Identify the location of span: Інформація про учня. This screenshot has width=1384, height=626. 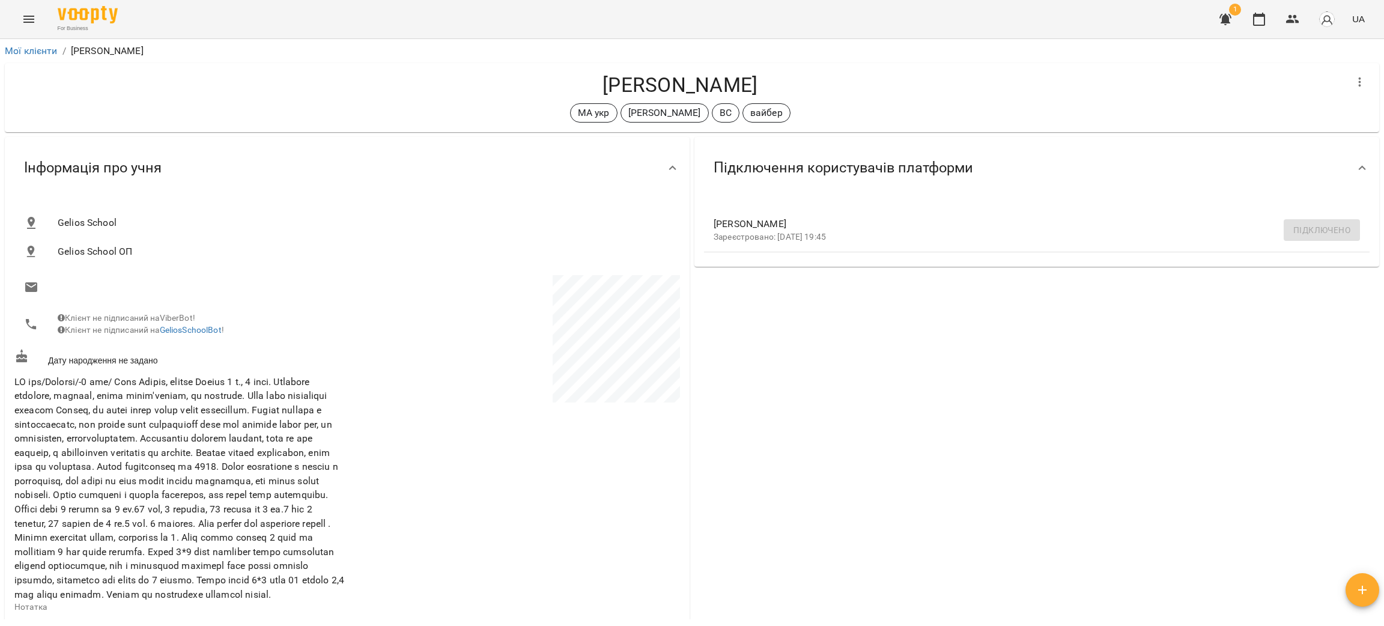
(92, 168).